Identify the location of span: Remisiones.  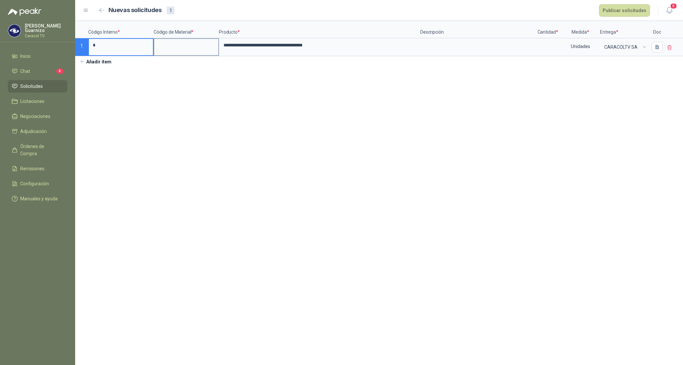
(32, 169).